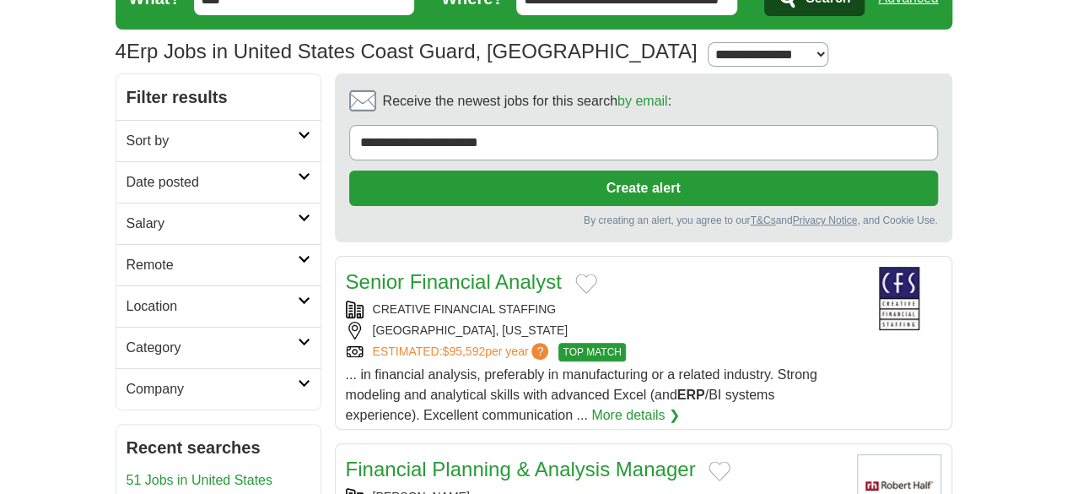 This screenshot has height=494, width=1067. Describe the element at coordinates (644, 188) in the screenshot. I see `button: Create alert` at that location.